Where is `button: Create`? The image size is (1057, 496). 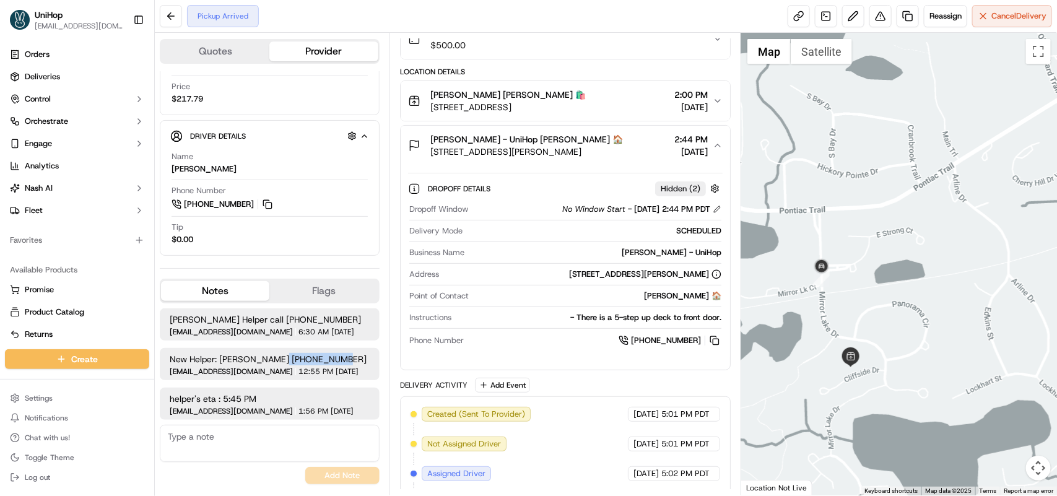
button: Create is located at coordinates (77, 359).